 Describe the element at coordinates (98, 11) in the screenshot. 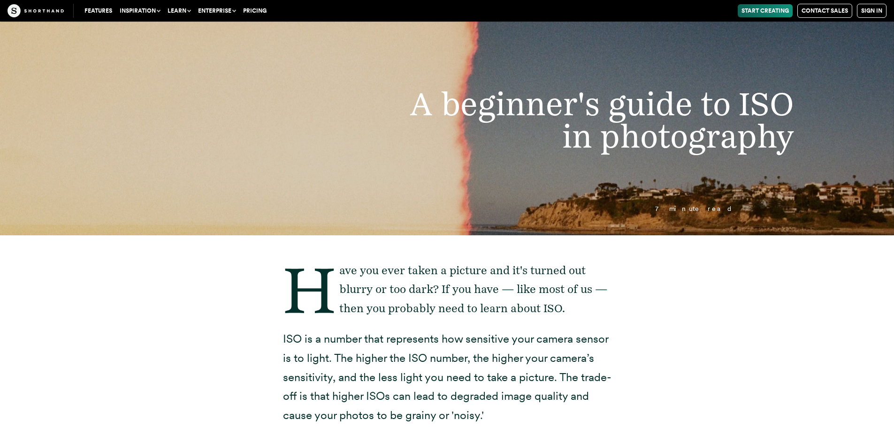

I see `a: Features` at that location.